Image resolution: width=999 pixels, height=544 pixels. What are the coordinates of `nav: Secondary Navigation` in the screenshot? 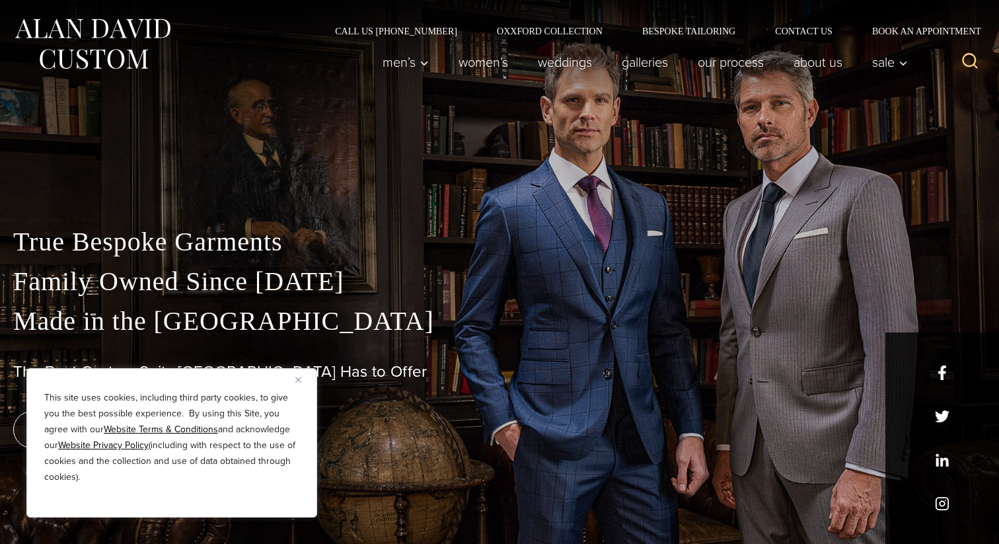 It's located at (650, 31).